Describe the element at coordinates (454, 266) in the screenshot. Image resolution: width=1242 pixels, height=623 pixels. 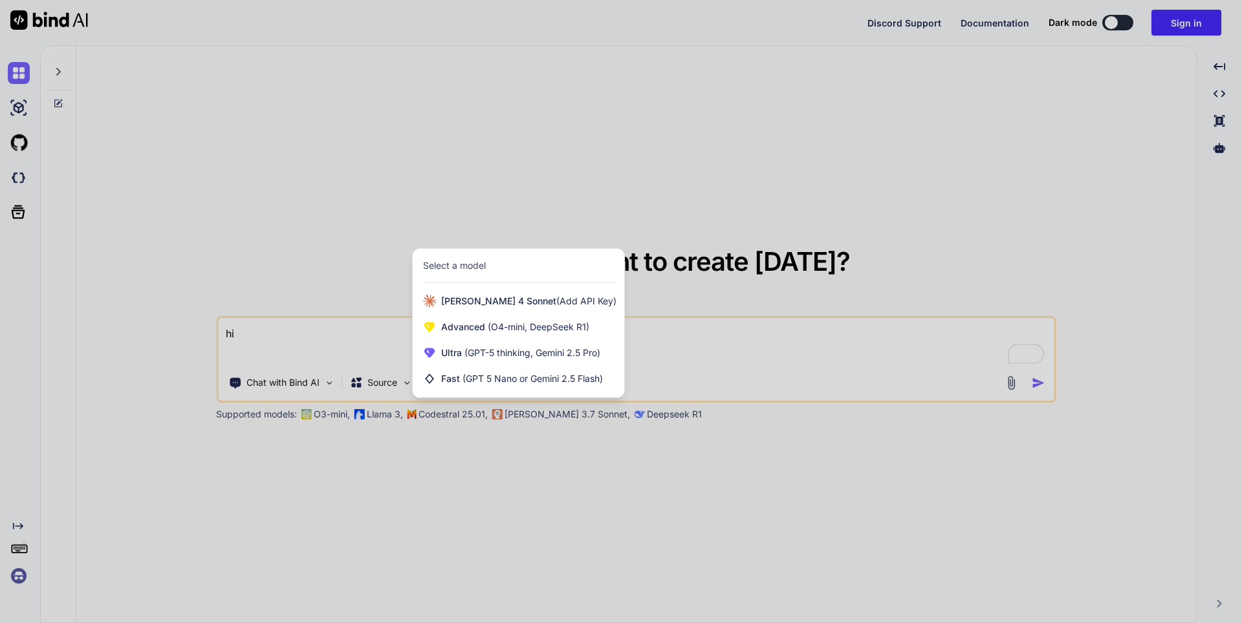
I see `div: Select a model` at that location.